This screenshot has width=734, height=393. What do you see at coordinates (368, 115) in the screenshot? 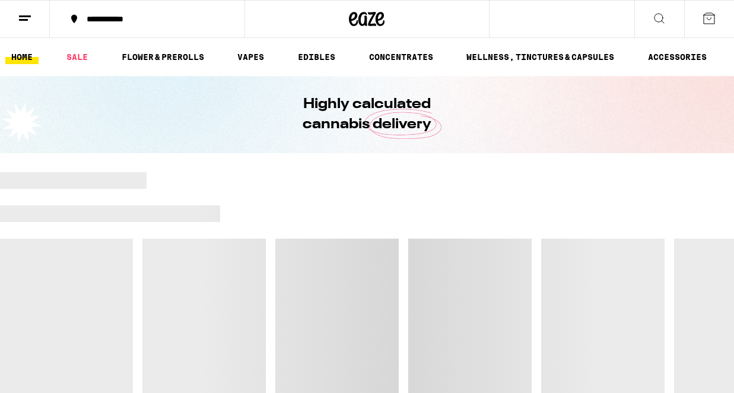
I see `h1: Highly calculated cannabis delivery` at bounding box center [368, 115].